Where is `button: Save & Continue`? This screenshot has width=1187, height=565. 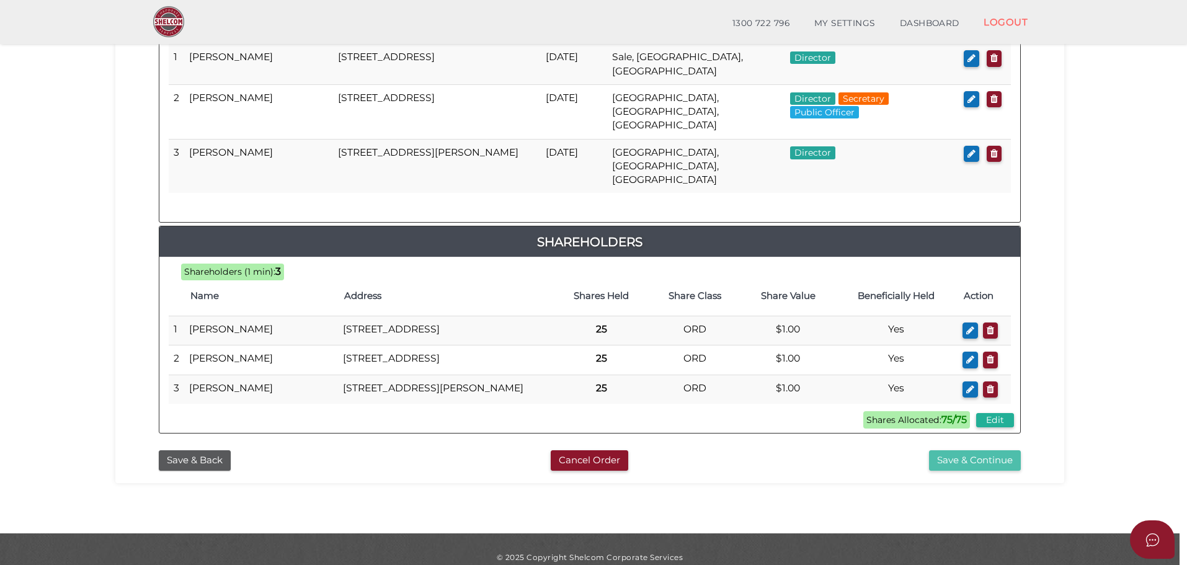
button: Save & Continue is located at coordinates (975, 460).